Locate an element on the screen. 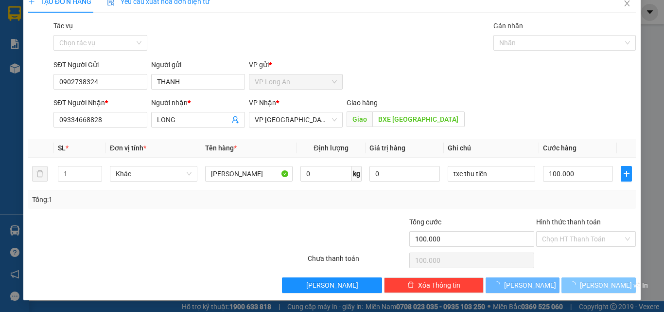 This screenshot has height=312, width=664. input: VD: Bàn, Ghế is located at coordinates (249, 174).